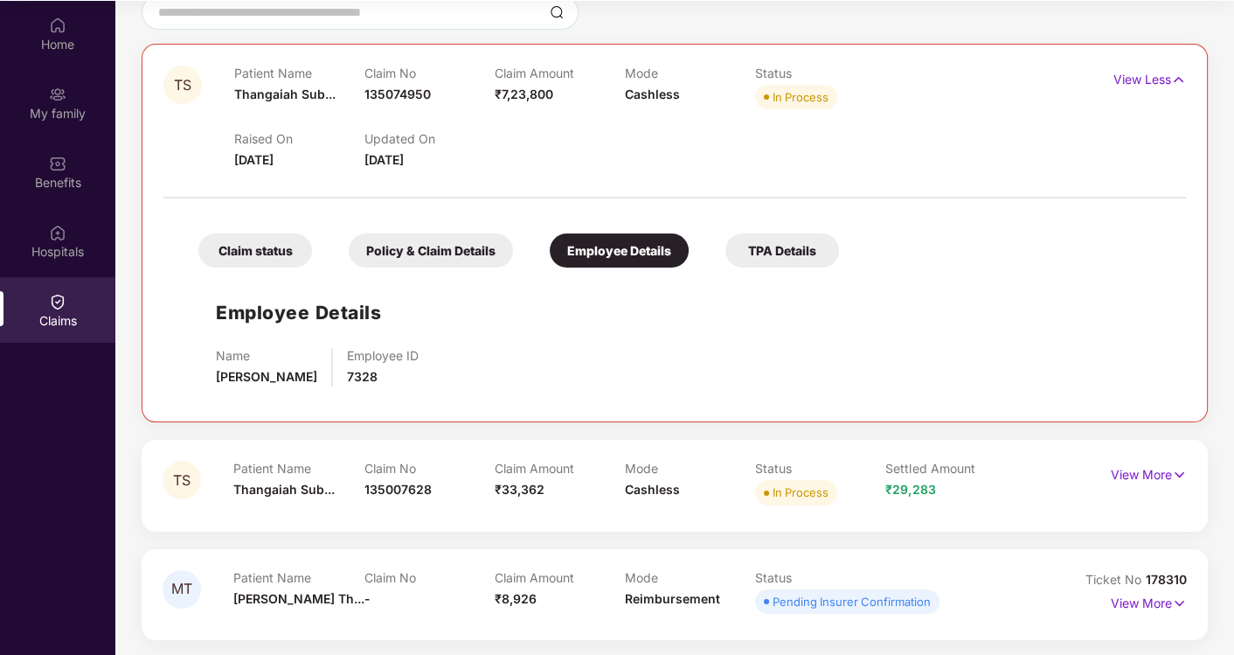 The image size is (1234, 655). I want to click on div: TPA Details, so click(782, 250).